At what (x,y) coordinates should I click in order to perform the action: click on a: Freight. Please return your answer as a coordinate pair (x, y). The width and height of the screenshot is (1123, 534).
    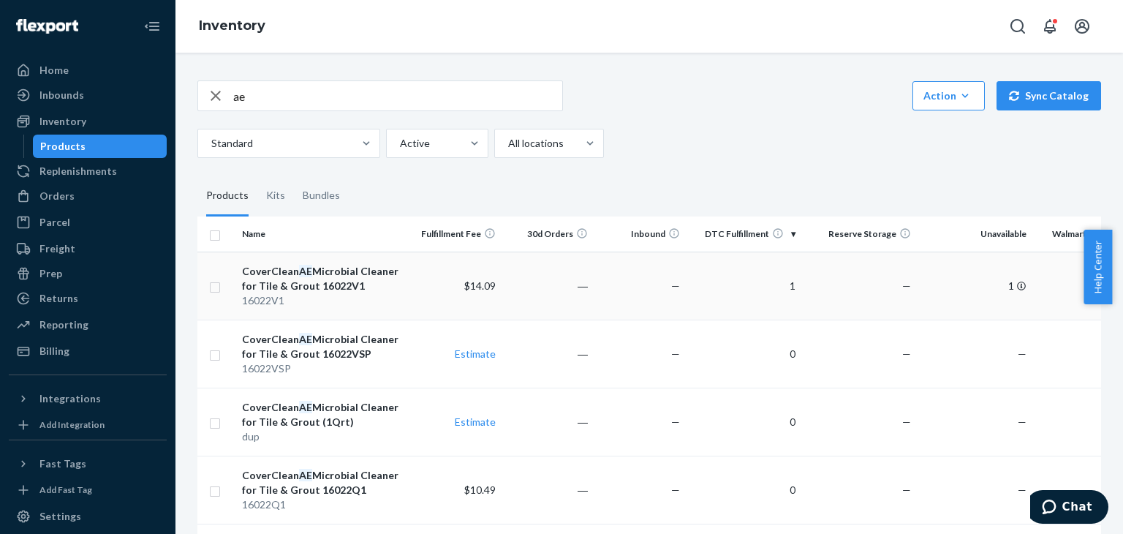
    Looking at the image, I should click on (88, 249).